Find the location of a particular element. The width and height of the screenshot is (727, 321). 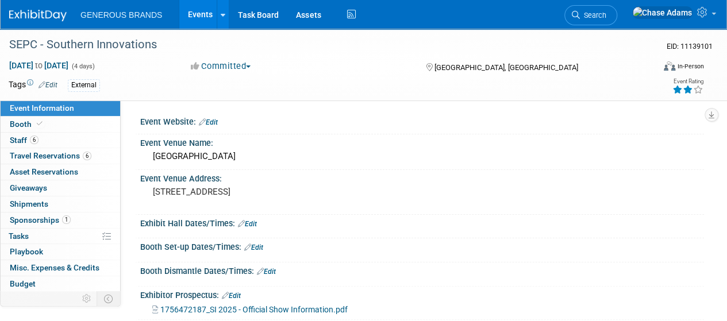

span: Shipments is located at coordinates (29, 204).